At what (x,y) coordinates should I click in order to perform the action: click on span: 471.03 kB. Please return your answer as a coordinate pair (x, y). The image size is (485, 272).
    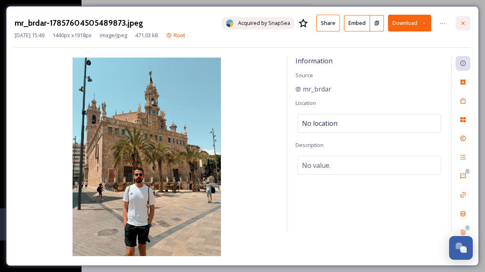
    Looking at the image, I should click on (147, 35).